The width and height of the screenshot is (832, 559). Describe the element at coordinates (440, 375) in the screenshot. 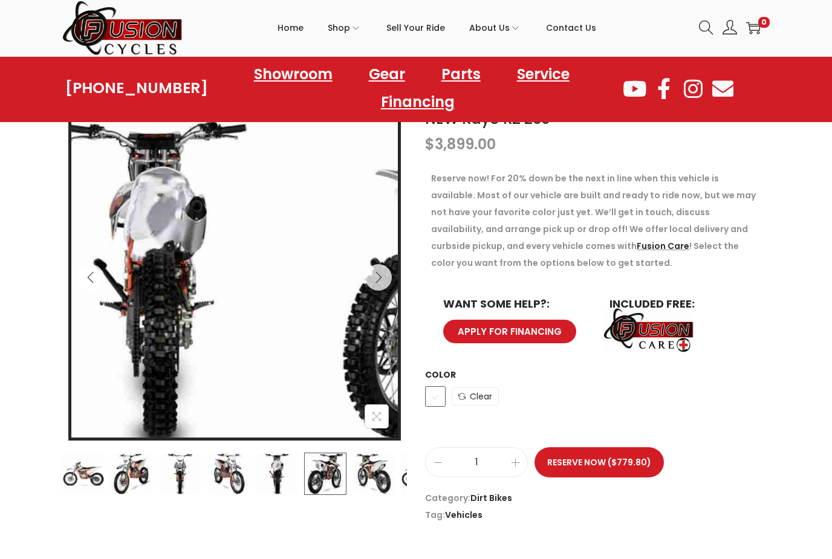

I see `label: Color` at that location.